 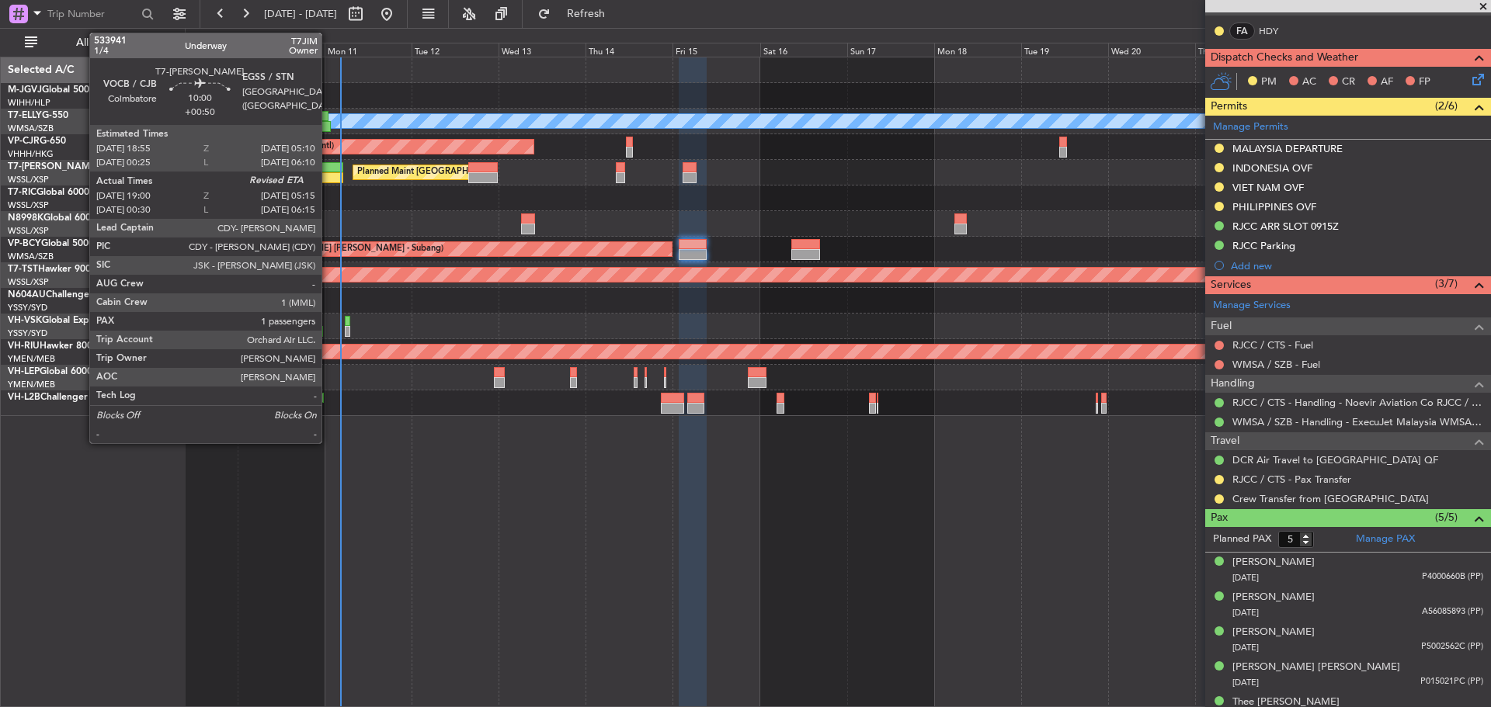 What do you see at coordinates (1291, 479) in the screenshot?
I see `a: RJCC / CTS - Pax Transfer` at bounding box center [1291, 479].